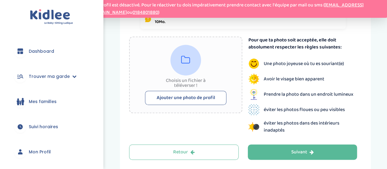 This screenshot has height=169, width=387. I want to click on img: emoji_smile.png, so click(254, 63).